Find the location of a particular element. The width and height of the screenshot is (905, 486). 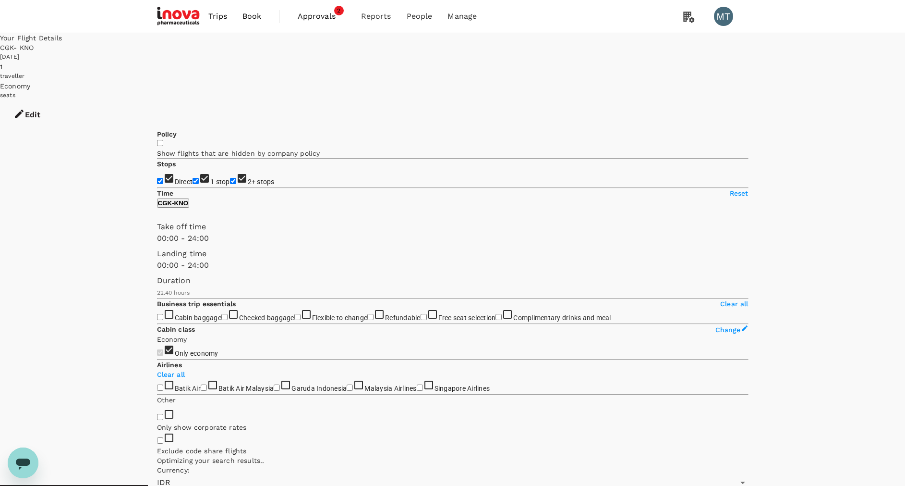

span: Reports is located at coordinates (376, 16).